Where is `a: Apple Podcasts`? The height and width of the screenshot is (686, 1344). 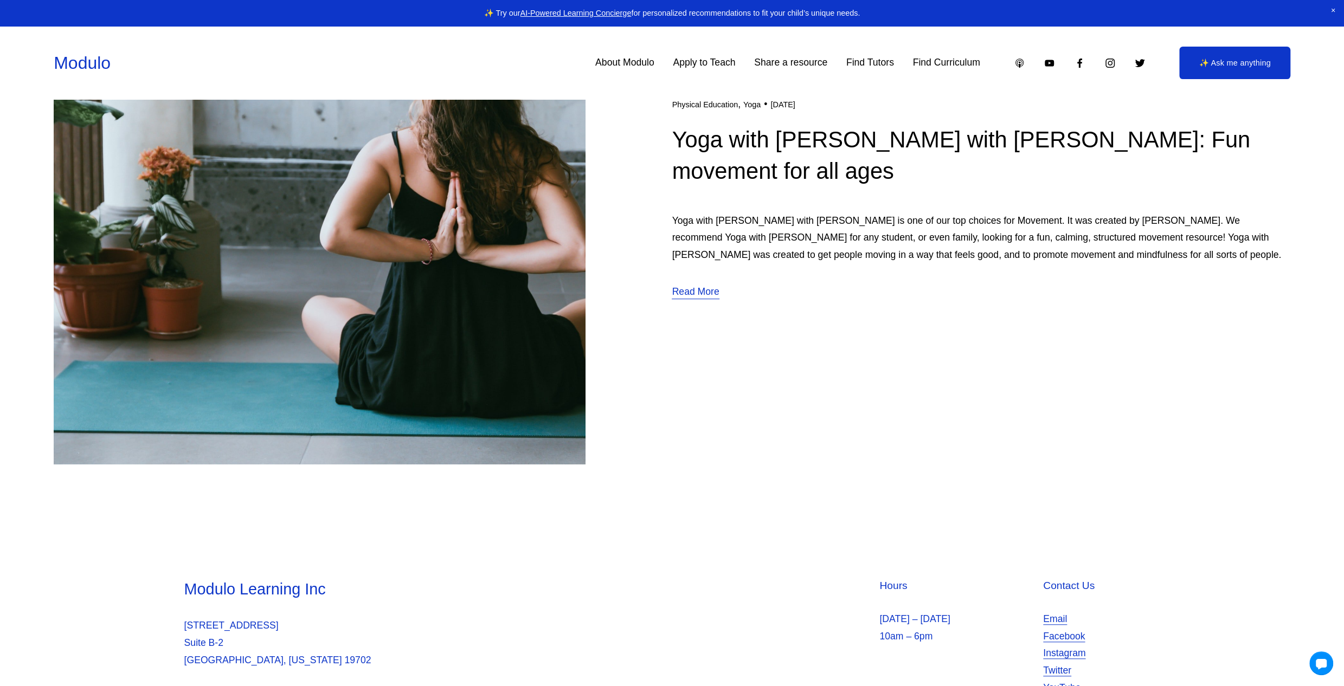 a: Apple Podcasts is located at coordinates (1019, 63).